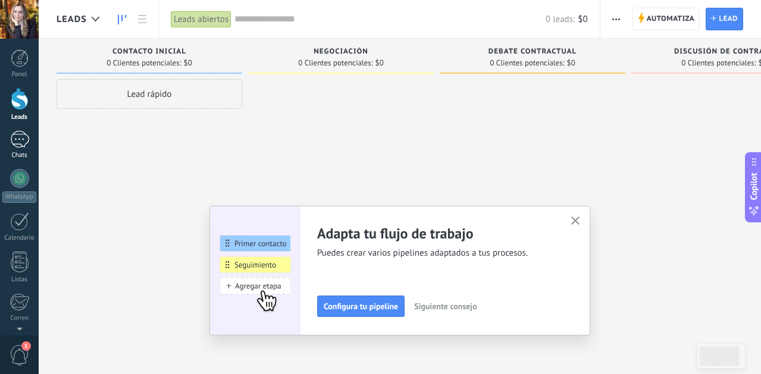 Image resolution: width=761 pixels, height=374 pixels. What do you see at coordinates (616, 19) in the screenshot?
I see `button: Más` at bounding box center [616, 19].